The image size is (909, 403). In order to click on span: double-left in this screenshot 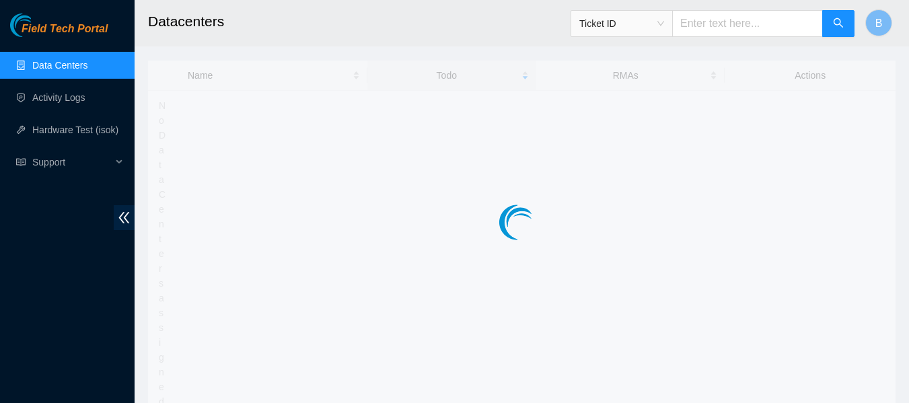, I will do `click(124, 217)`.